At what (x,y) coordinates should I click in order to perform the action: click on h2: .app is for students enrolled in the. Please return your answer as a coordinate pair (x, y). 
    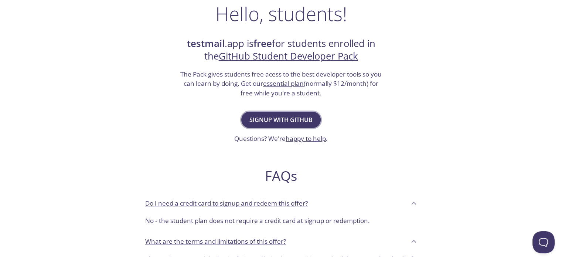
    Looking at the image, I should click on (281, 50).